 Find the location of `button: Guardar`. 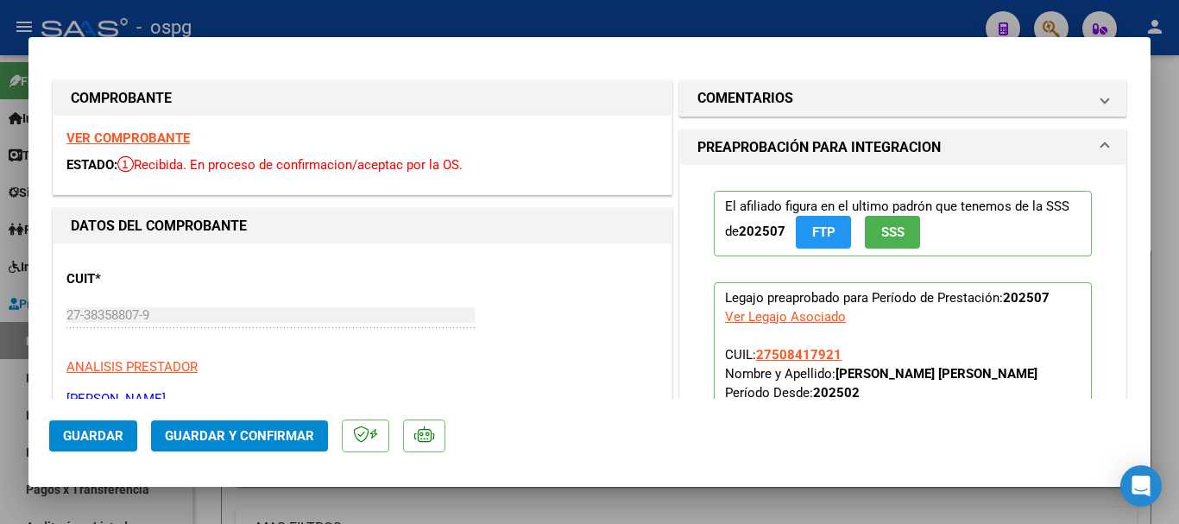

button: Guardar is located at coordinates (93, 436).